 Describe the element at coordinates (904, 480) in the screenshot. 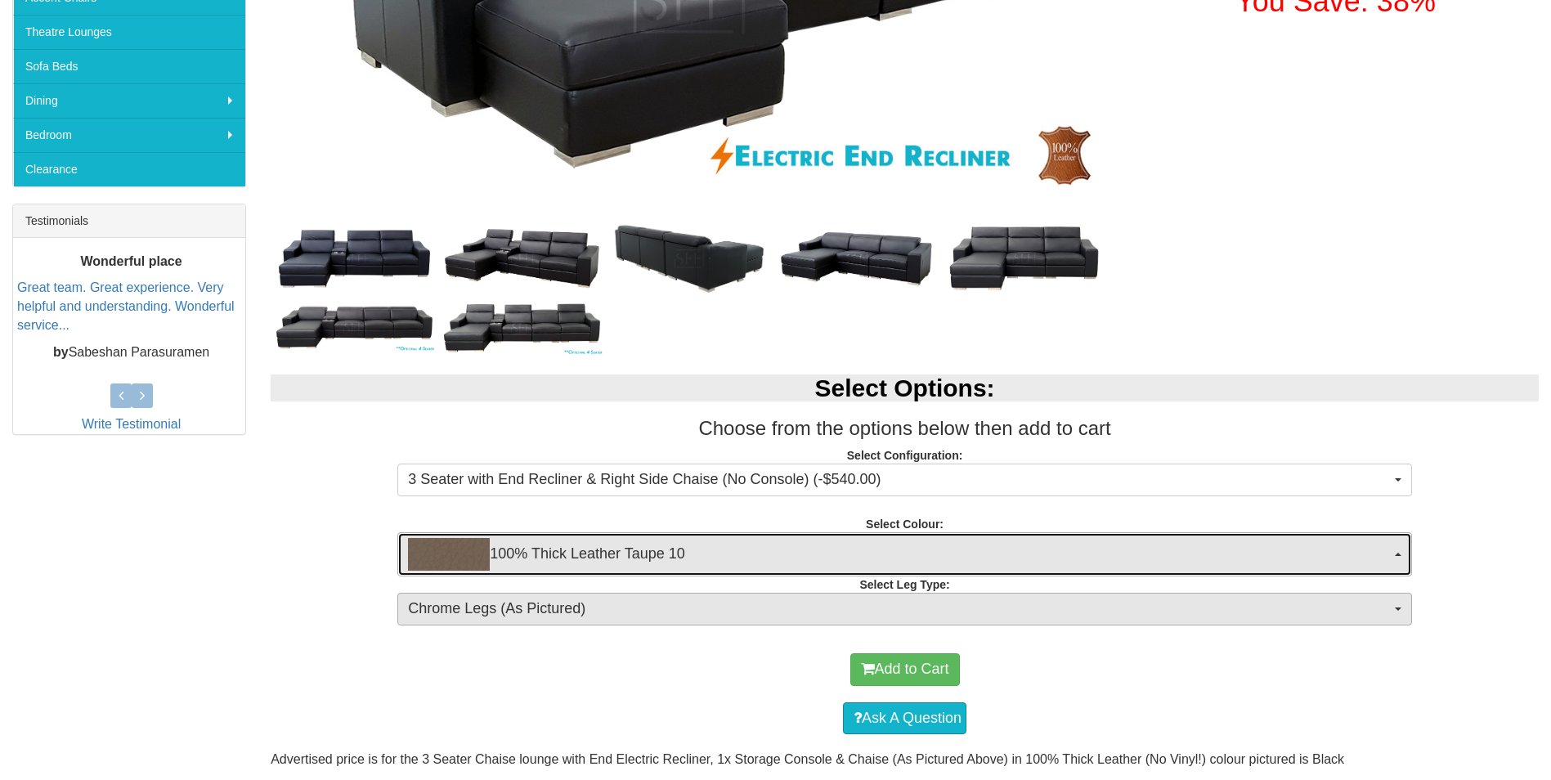

I see `button: 3 Seater with End Recliner & Right Side Chaise (No Console) (-$540.00)` at that location.